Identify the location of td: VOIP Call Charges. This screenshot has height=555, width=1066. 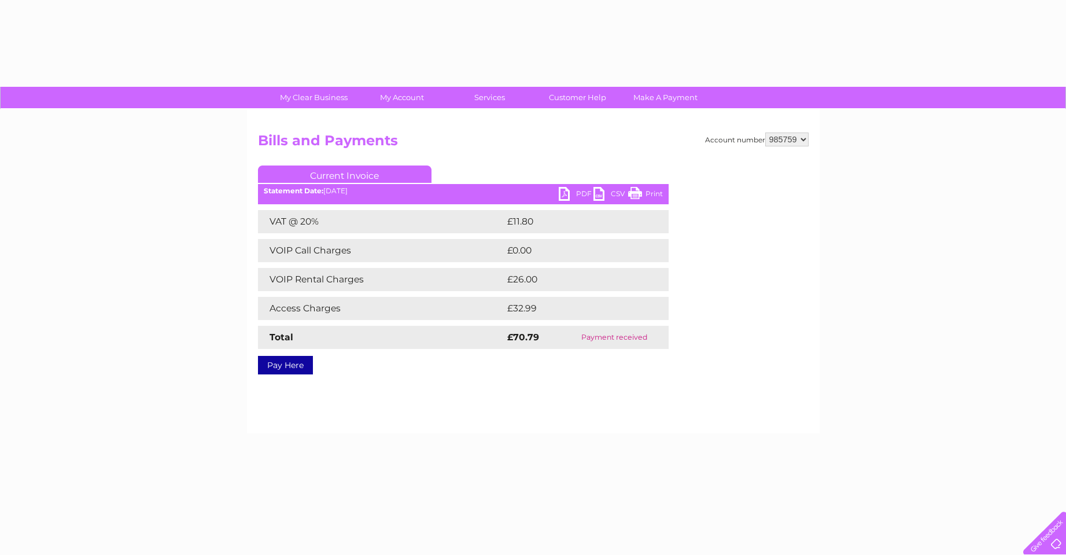
(381, 250).